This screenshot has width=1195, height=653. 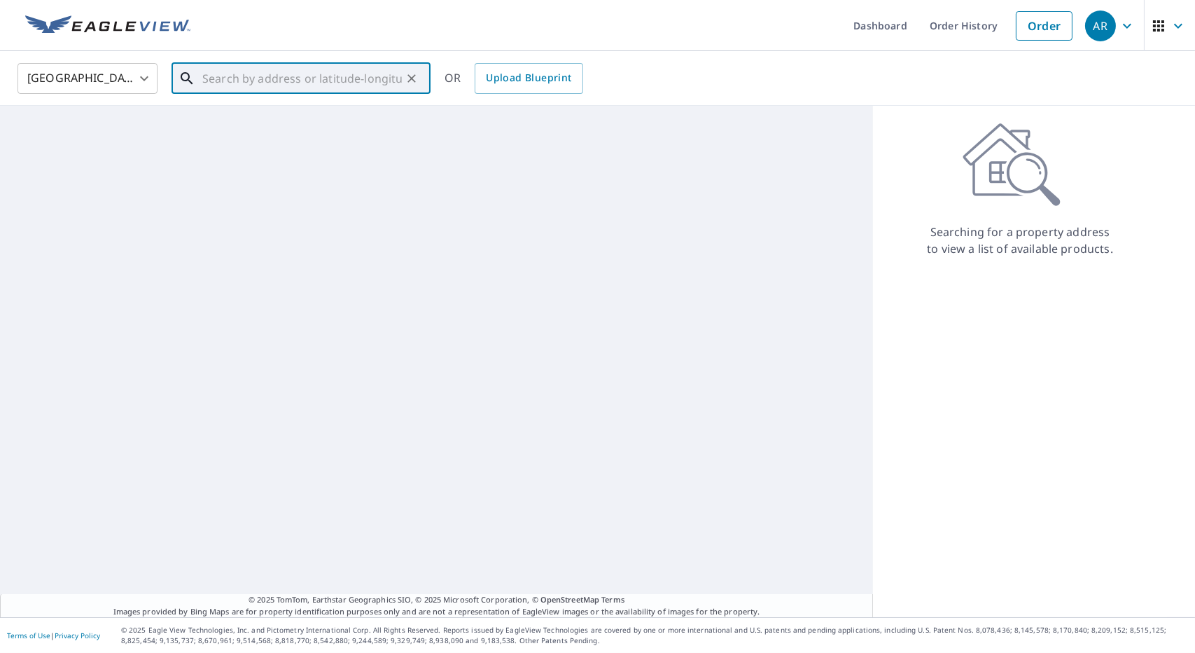 I want to click on div: OR, so click(x=514, y=78).